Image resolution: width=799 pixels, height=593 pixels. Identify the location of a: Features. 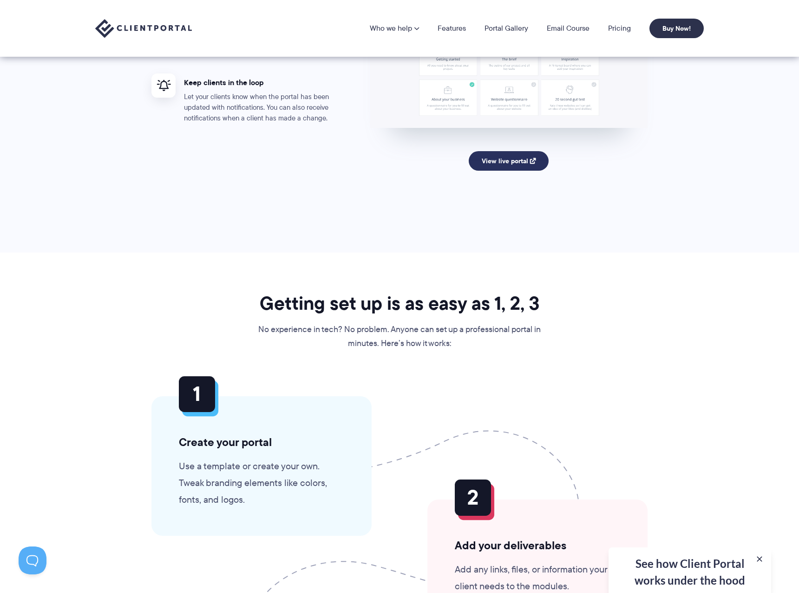
(452, 28).